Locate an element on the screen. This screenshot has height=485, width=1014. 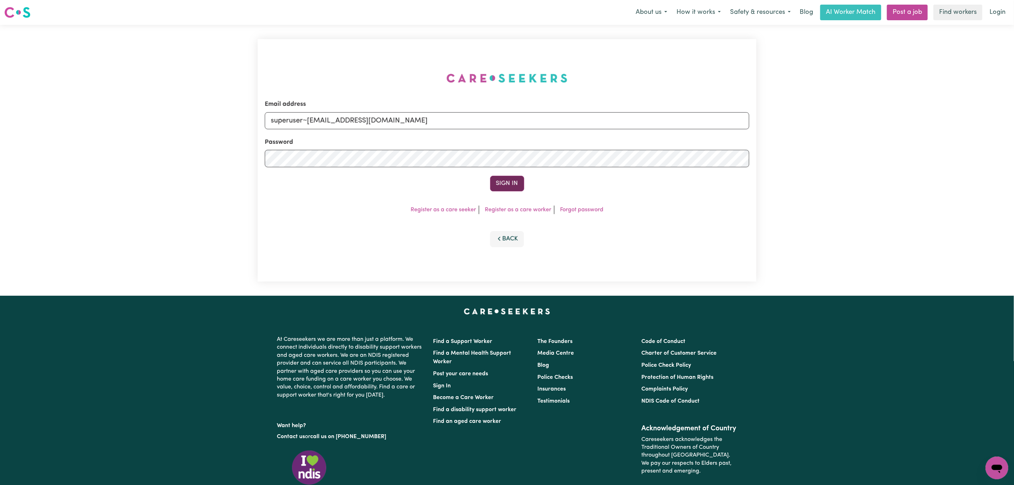
a: Find a Mental Health Support Worker is located at coordinates (472, 357).